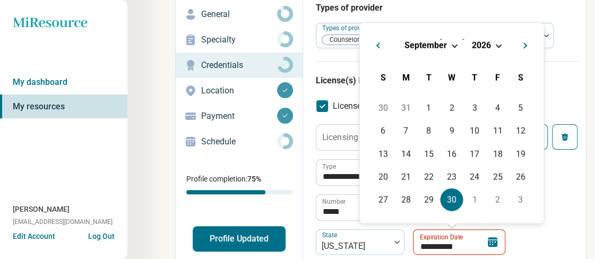  What do you see at coordinates (497, 200) in the screenshot?
I see `div: Choose Friday, October 2nd, 2026` at bounding box center [497, 200].